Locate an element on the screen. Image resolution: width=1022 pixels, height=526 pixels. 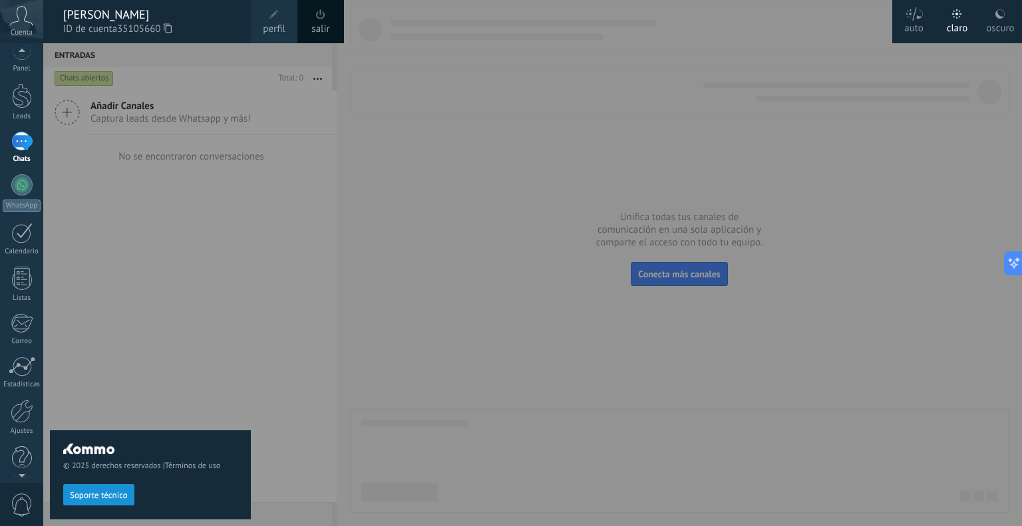
div: Ajustes is located at coordinates (22, 431).